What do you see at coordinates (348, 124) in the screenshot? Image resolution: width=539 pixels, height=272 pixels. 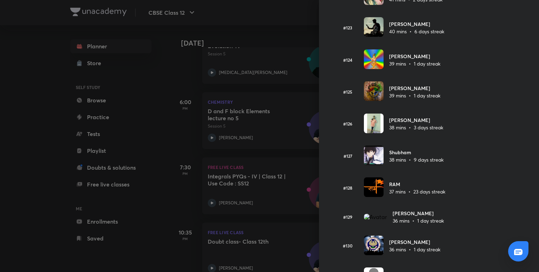 I see `h6: #126` at bounding box center [348, 124].